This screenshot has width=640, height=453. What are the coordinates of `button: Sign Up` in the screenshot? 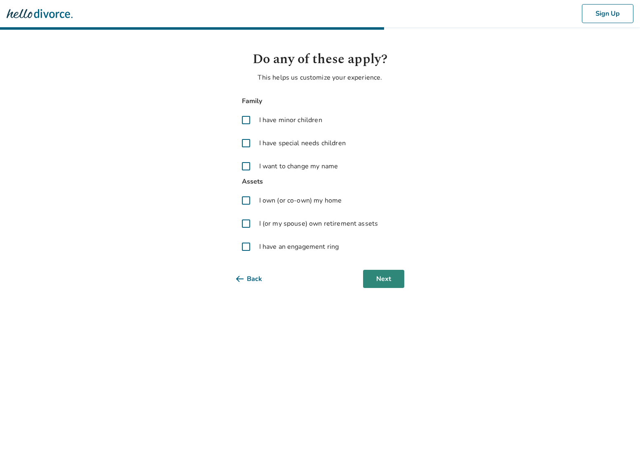 It's located at (607, 14).